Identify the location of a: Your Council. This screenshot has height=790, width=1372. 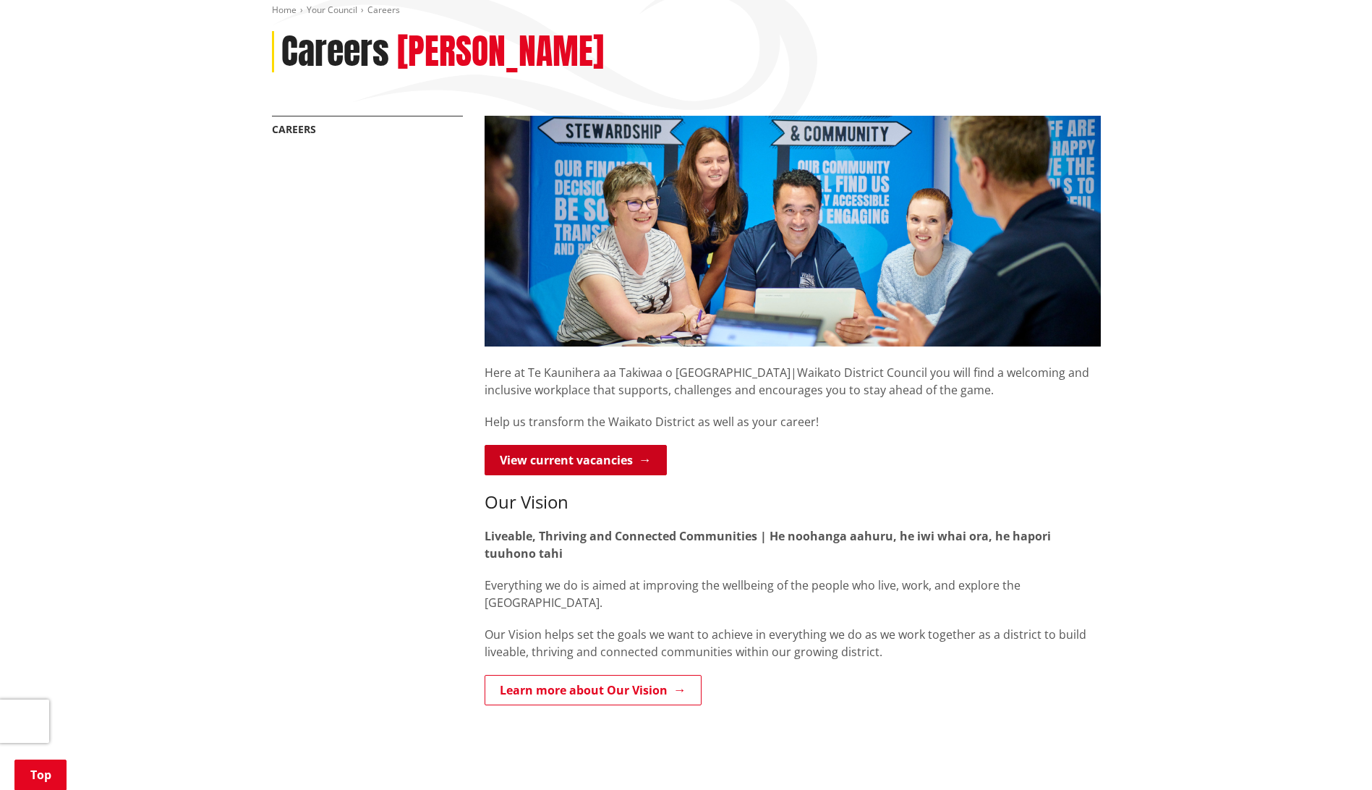
(332, 9).